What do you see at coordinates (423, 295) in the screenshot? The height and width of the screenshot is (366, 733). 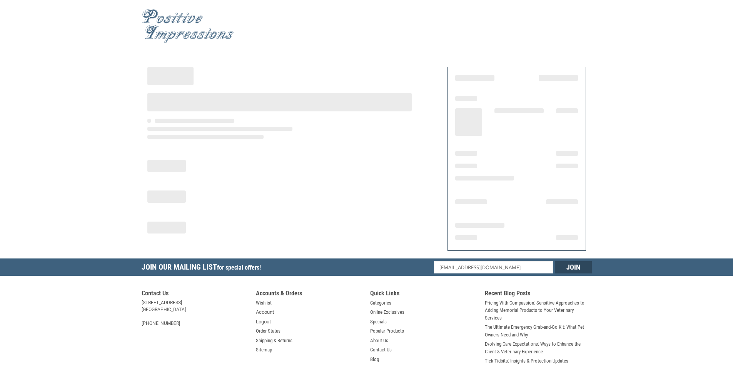 I see `h5: Quick Links` at bounding box center [423, 295].